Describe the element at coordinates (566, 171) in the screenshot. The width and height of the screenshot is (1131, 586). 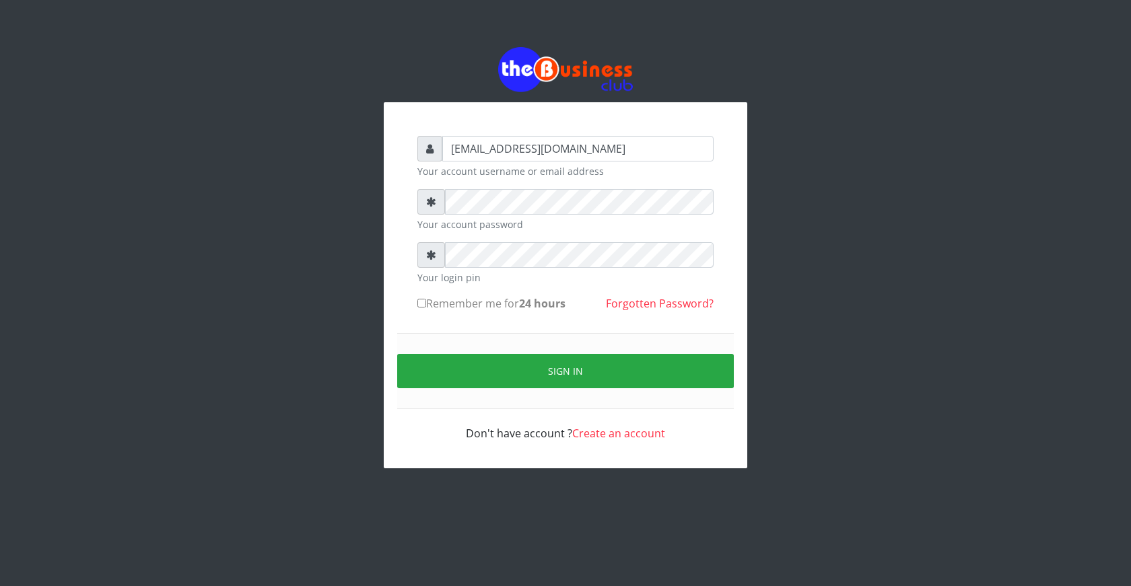
I see `small: Your account username or email address` at that location.